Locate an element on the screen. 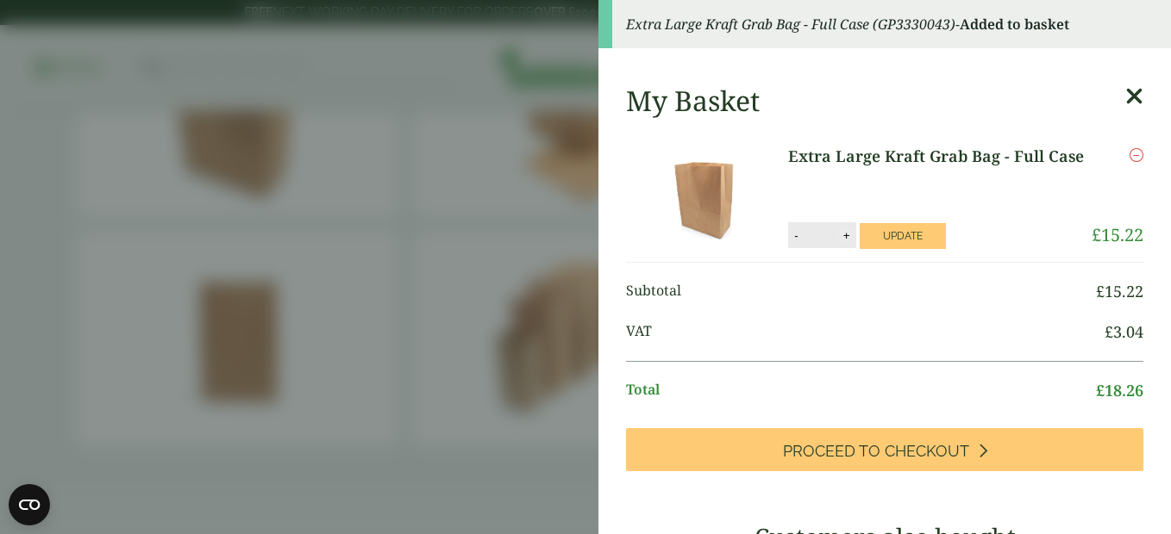 The width and height of the screenshot is (1171, 534). span: Proceed to Checkout is located at coordinates (876, 452).